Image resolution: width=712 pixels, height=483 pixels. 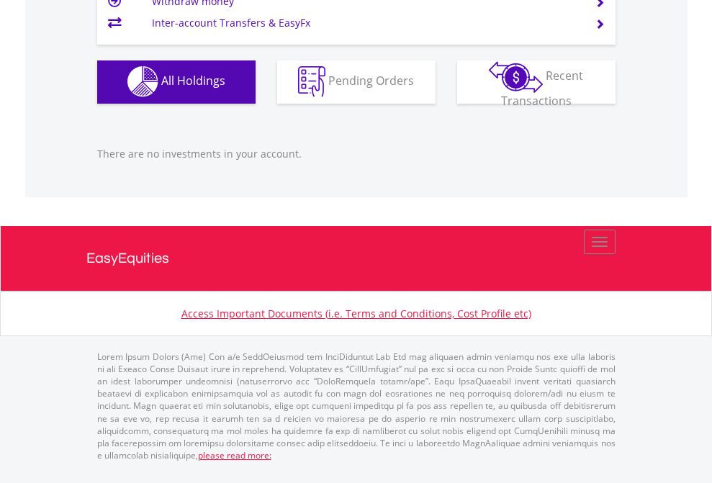 I want to click on img: transactions-zar-wht.png, so click(x=516, y=77).